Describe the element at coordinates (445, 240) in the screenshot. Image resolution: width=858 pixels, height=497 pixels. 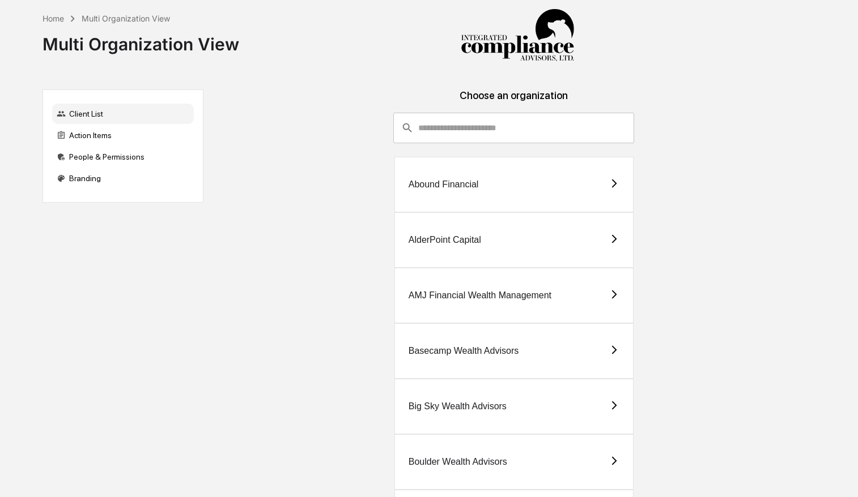
I see `div: AlderPoint Capital` at that location.